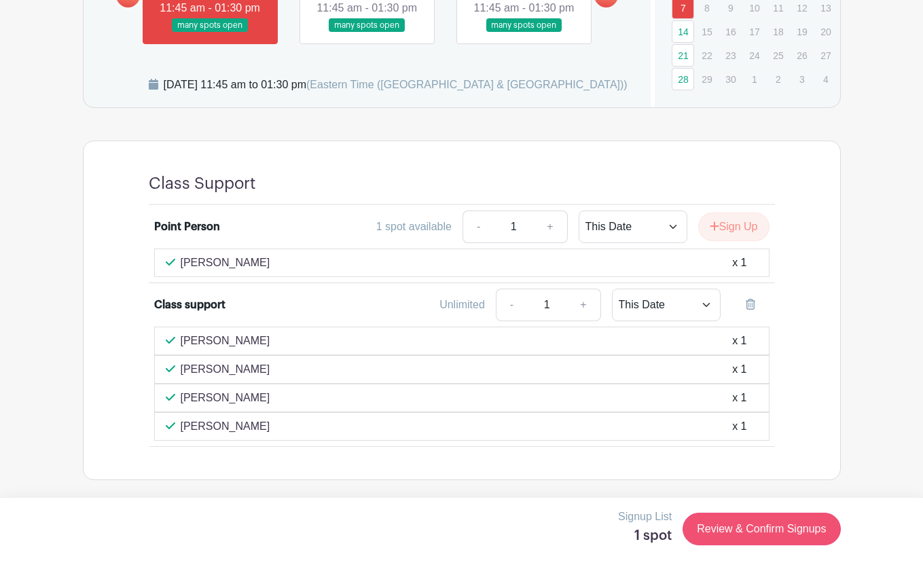 The width and height of the screenshot is (923, 565). Describe the element at coordinates (730, 79) in the screenshot. I see `p: 30` at that location.